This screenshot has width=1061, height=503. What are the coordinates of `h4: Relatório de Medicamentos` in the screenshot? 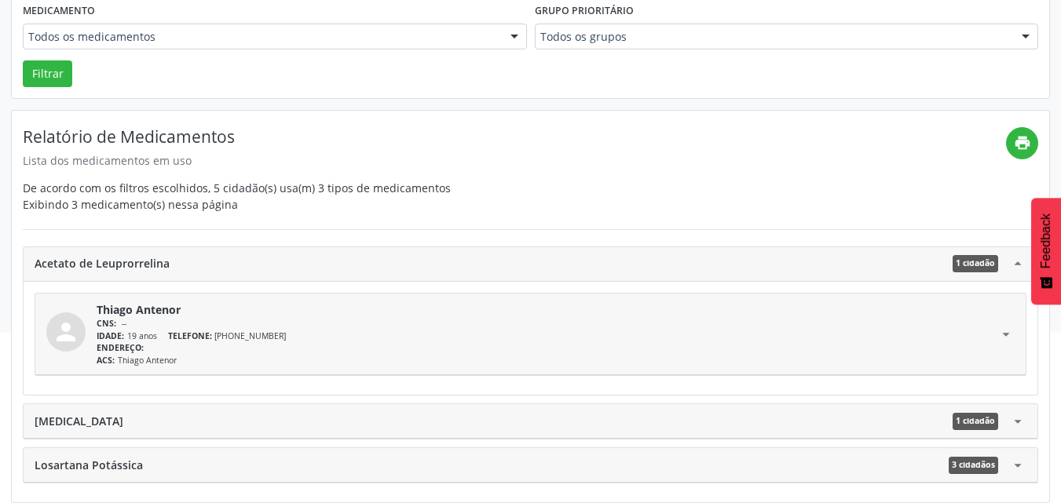 It's located at (514, 137).